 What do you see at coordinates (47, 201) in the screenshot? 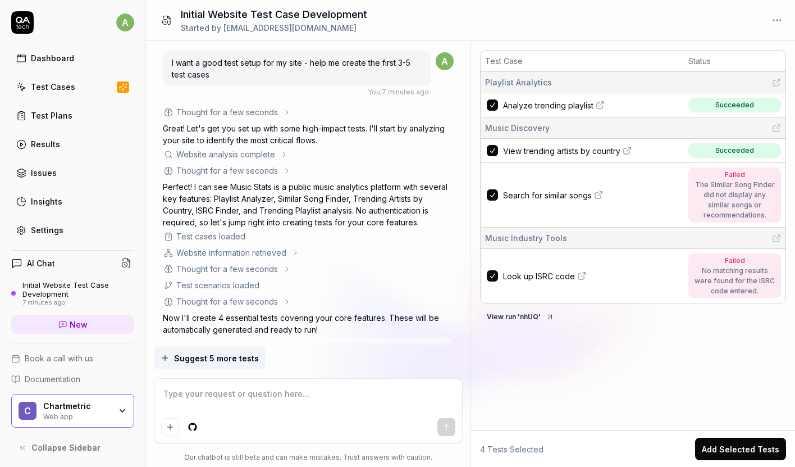
I see `div: Insights` at bounding box center [47, 201].